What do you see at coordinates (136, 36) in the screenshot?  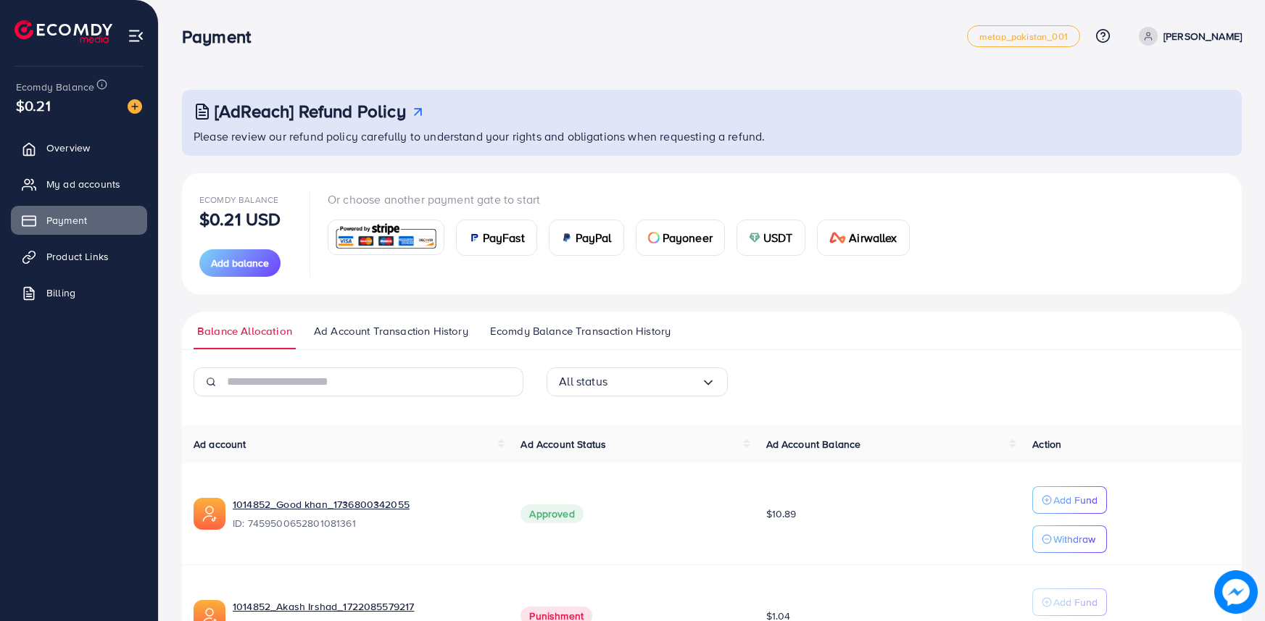 I see `img: menu` at bounding box center [136, 36].